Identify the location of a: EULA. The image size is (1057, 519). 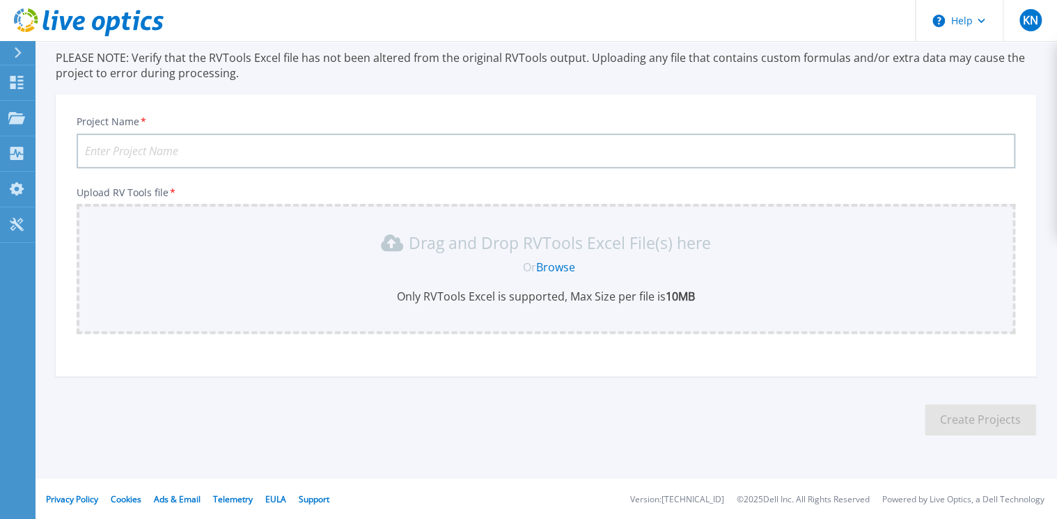
(276, 499).